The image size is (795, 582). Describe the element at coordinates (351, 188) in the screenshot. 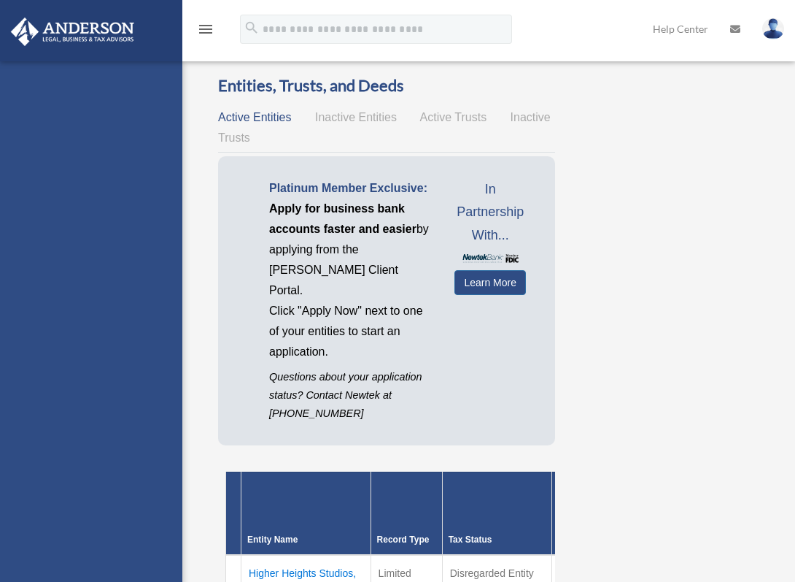

I see `p: Platinum Member Exclusive:` at that location.